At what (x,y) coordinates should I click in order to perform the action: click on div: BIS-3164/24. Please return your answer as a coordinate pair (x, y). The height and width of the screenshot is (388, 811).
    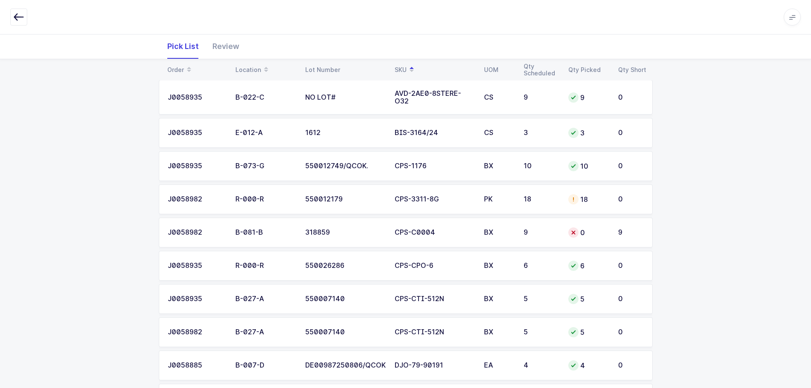
    Looking at the image, I should click on (434, 133).